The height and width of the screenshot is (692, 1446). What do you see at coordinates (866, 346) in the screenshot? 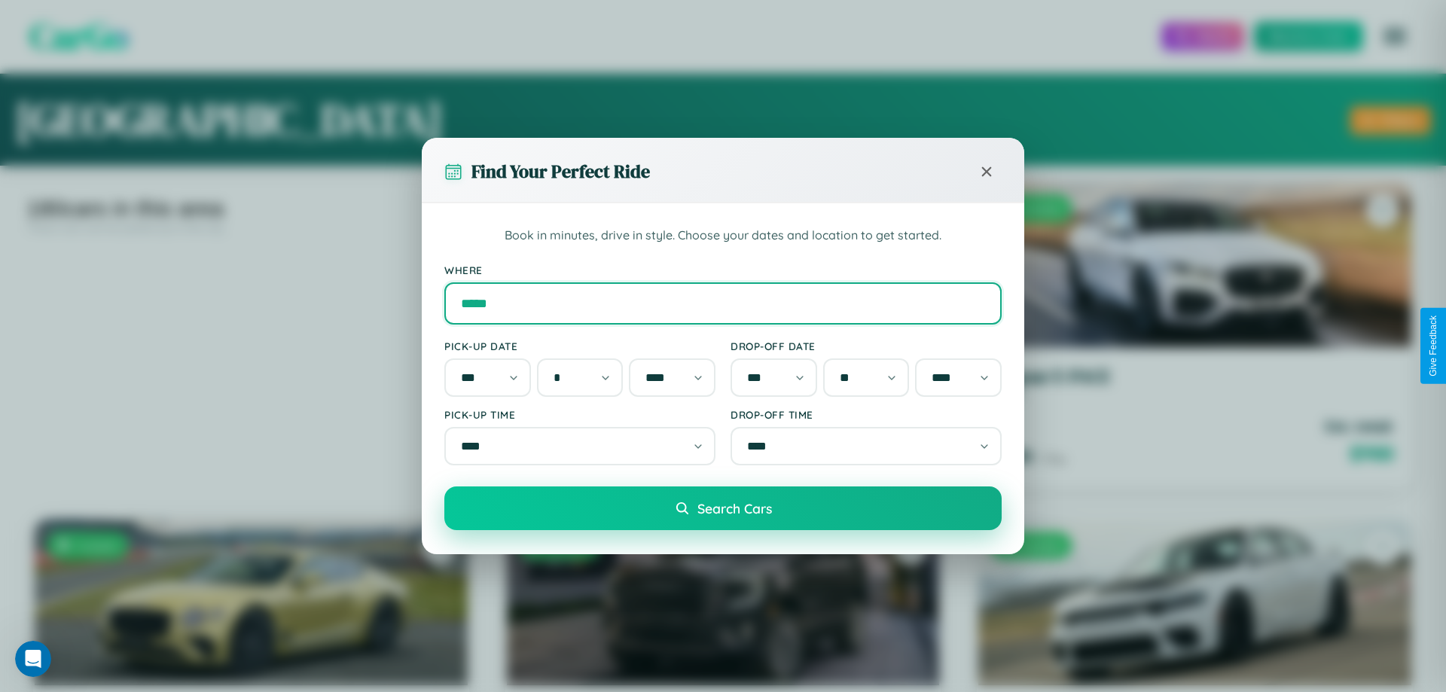
I see `label: Drop-off Date` at bounding box center [866, 346].